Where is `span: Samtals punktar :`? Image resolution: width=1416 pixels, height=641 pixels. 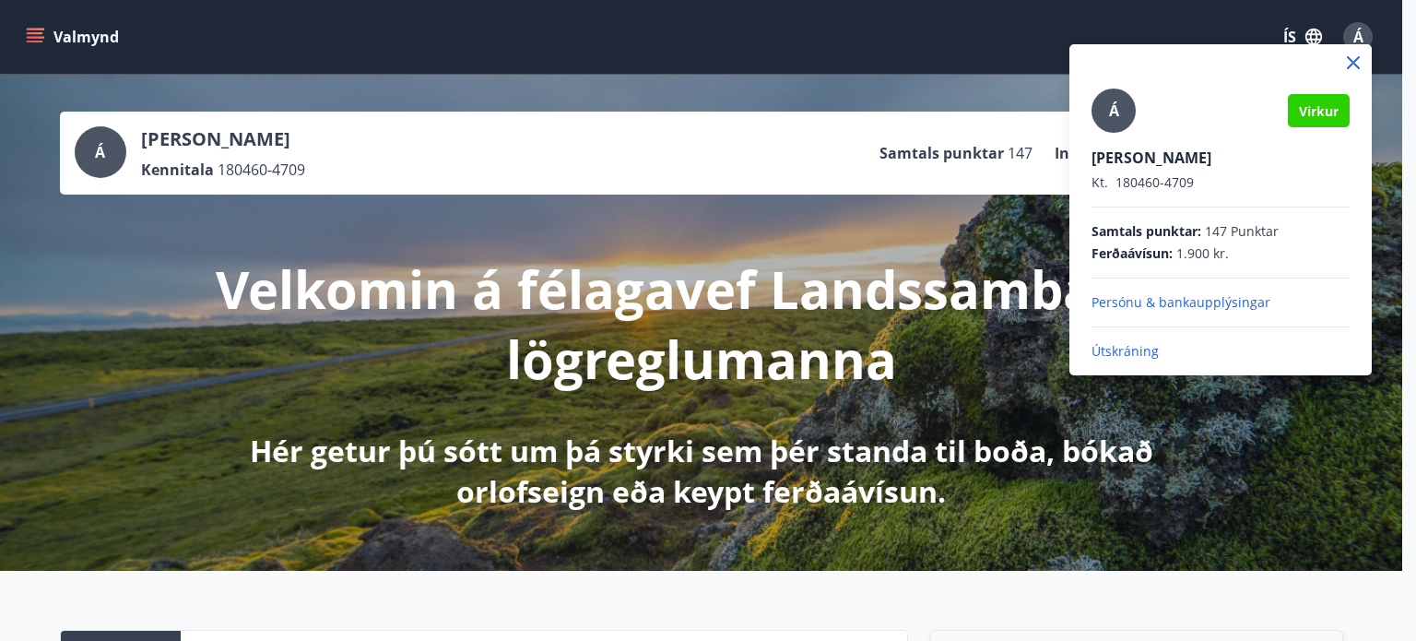
span: Samtals punktar : is located at coordinates (1146, 231).